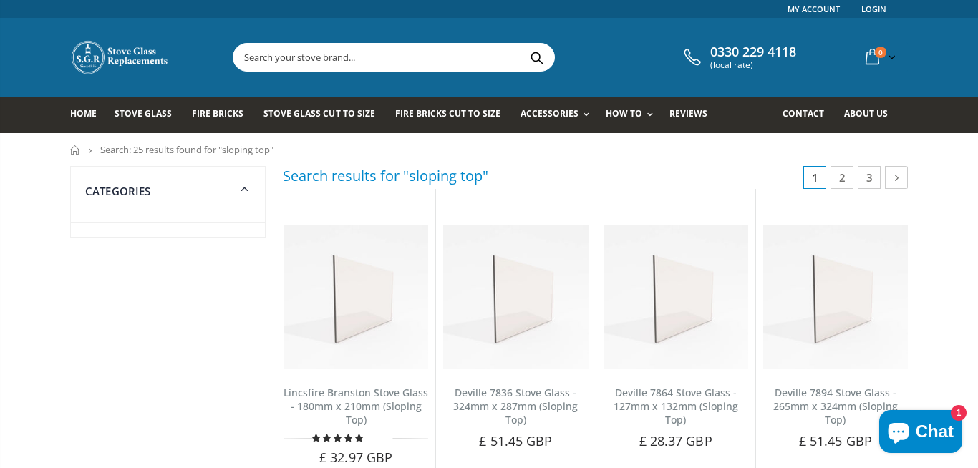 The width and height of the screenshot is (978, 468). I want to click on span: Home, so click(83, 113).